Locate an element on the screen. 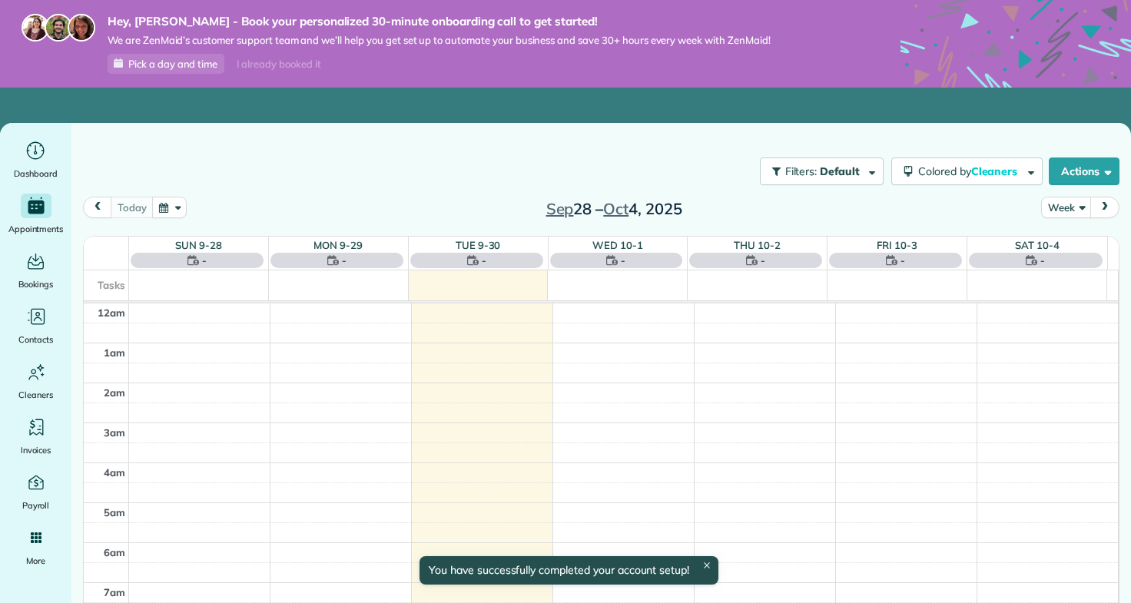 This screenshot has width=1131, height=603. img: jorge-587dff0eeaa6aab1f244e6dc62b8924c3b6ad411094392a53c71c6c4a576187d.jpg is located at coordinates (58, 28).